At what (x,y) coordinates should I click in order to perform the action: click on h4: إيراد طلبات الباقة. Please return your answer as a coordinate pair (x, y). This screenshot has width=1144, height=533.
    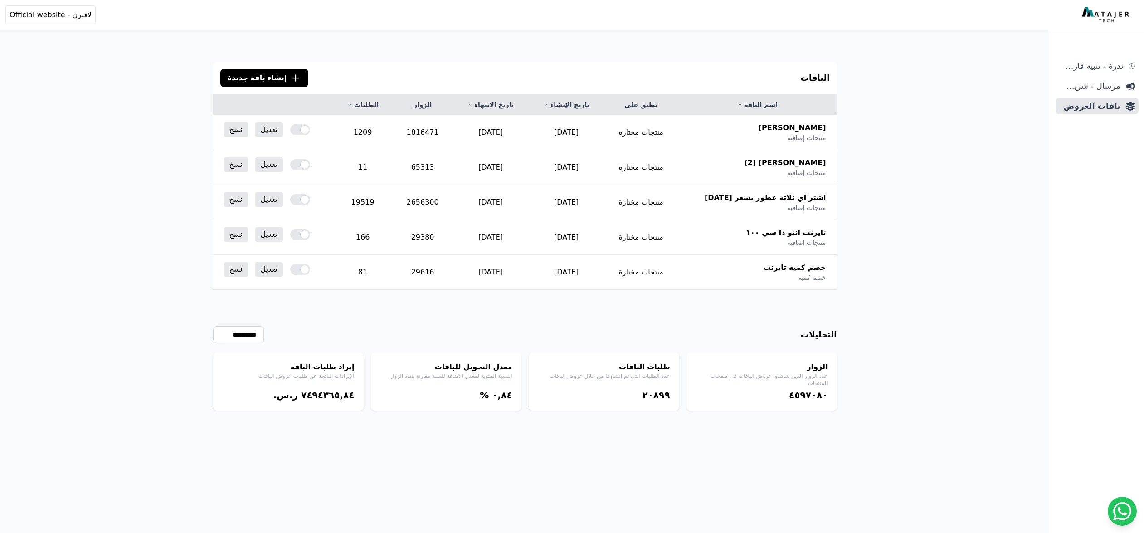
    Looking at the image, I should click on (288, 367).